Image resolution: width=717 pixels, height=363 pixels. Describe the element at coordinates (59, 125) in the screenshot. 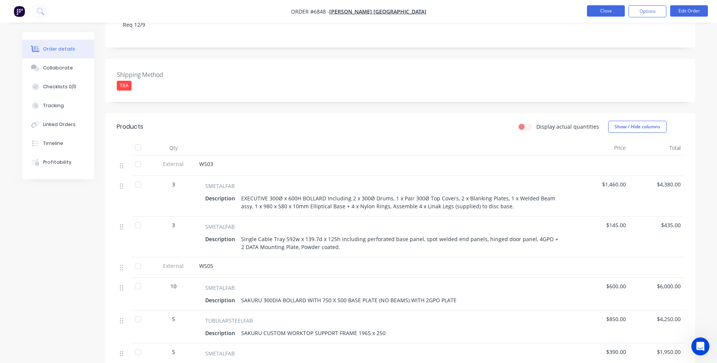

I see `div: Linked Orders` at that location.